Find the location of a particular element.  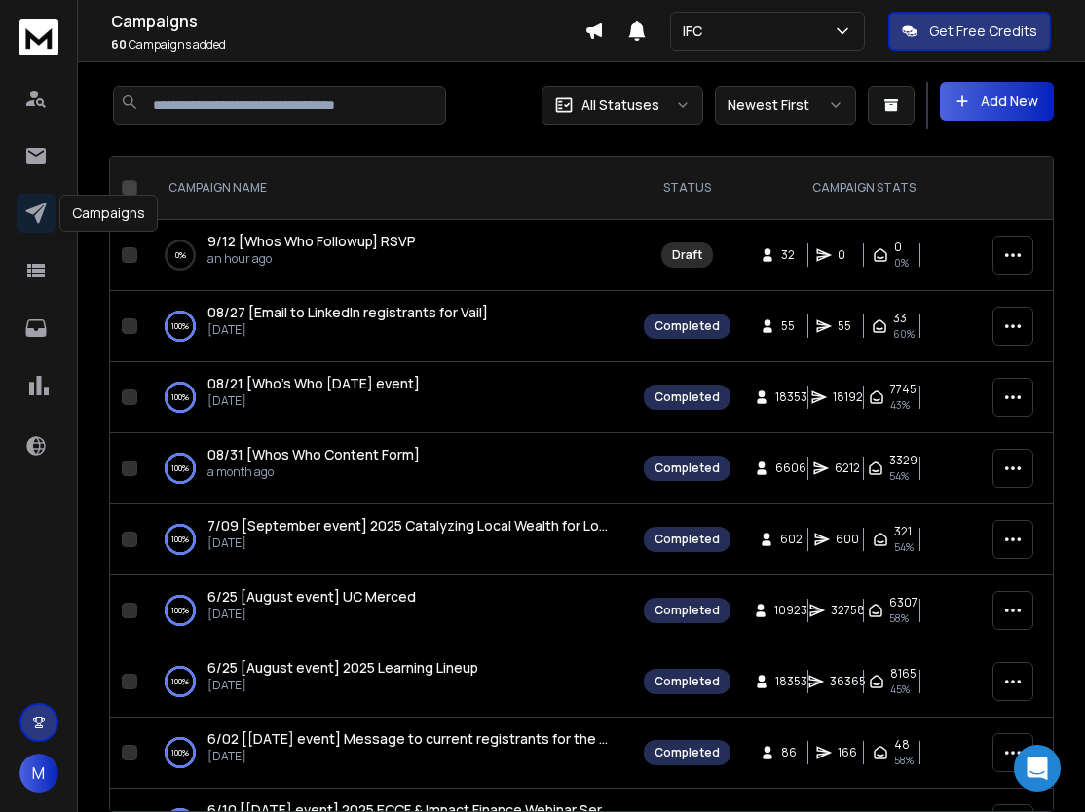

span: 18192 is located at coordinates (847, 397).